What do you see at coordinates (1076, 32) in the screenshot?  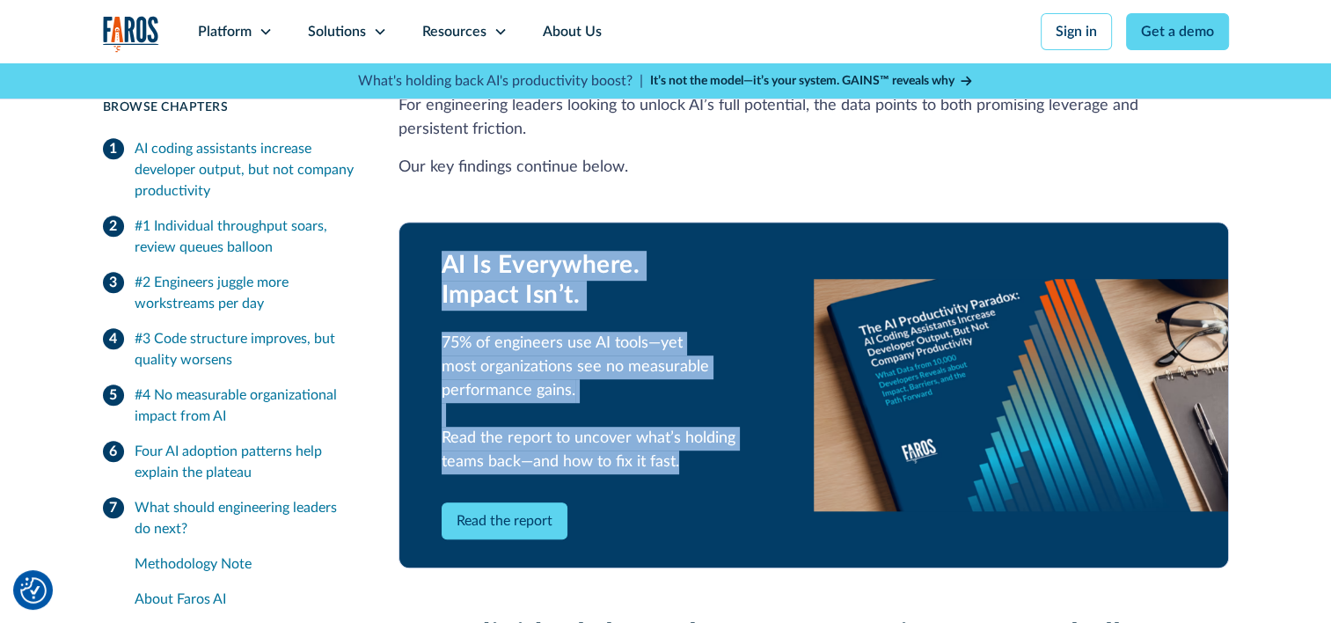 I see `a: Sign in` at bounding box center [1076, 32].